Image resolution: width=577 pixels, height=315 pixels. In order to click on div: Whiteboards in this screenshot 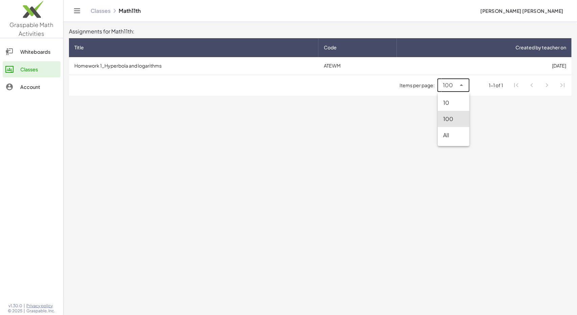, I will do `click(39, 52)`.